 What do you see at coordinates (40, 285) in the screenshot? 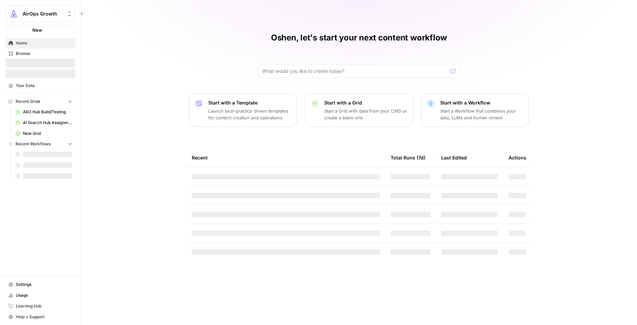
I see `a: Settings` at bounding box center [40, 285].